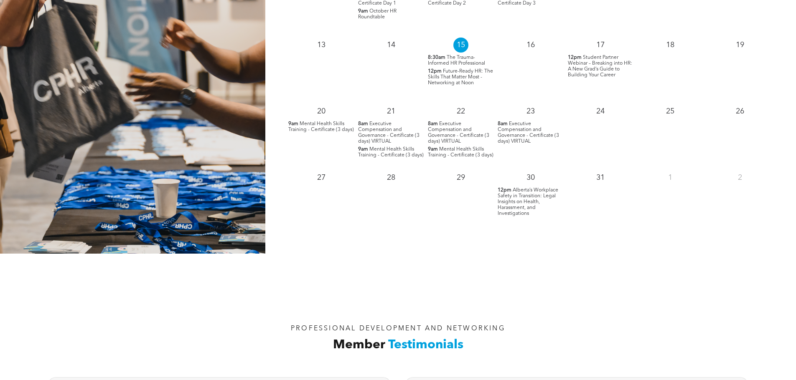 This screenshot has width=796, height=380. I want to click on p: 29, so click(461, 178).